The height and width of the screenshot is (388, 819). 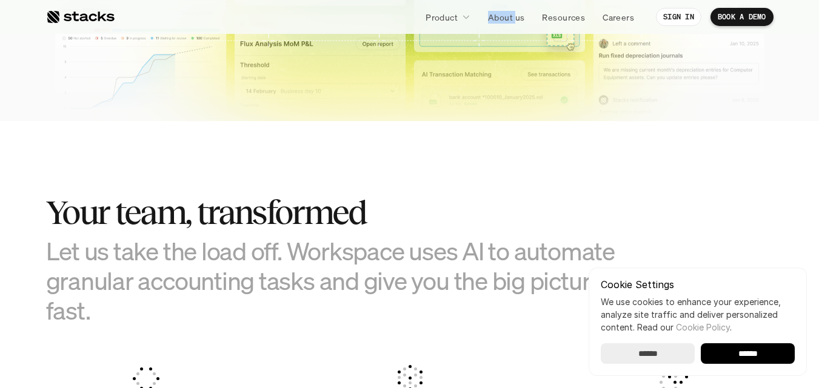 What do you see at coordinates (349, 281) in the screenshot?
I see `h3: Let us take the load off. Workspace uses AI to automate granular accounting tasks and give you th...` at bounding box center [349, 281].